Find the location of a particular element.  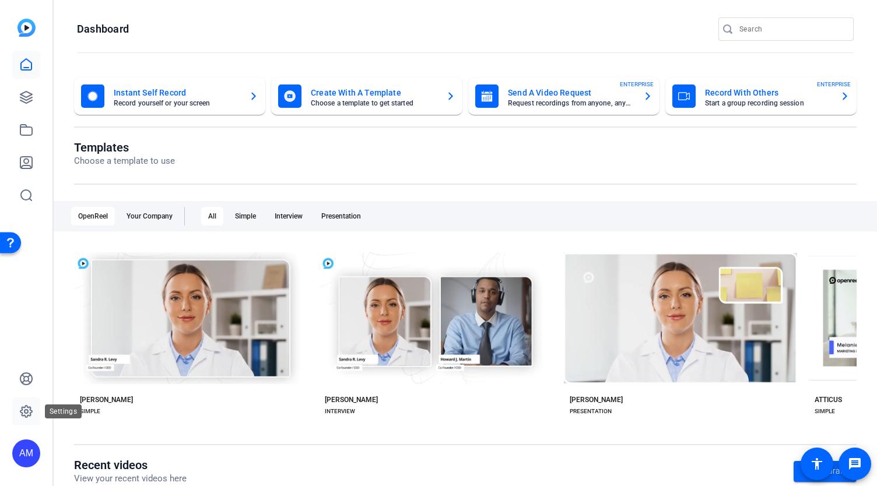

button: Instant Self RecordRecord yourself or your screen is located at coordinates (170, 96).